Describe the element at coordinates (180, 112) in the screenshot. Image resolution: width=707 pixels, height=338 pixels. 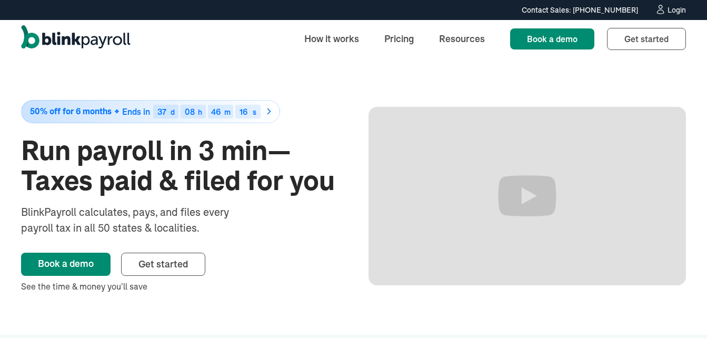
I see `a: 50% off for 6 monthsEnds in37d08h46m16s` at that location.